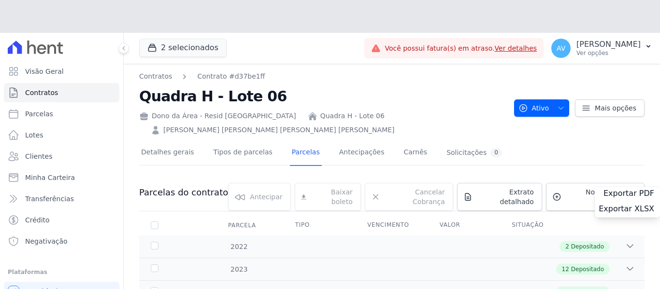 The width and height of the screenshot is (660, 289). I want to click on span: Você possui fatura(s) em atraso., so click(460, 48).